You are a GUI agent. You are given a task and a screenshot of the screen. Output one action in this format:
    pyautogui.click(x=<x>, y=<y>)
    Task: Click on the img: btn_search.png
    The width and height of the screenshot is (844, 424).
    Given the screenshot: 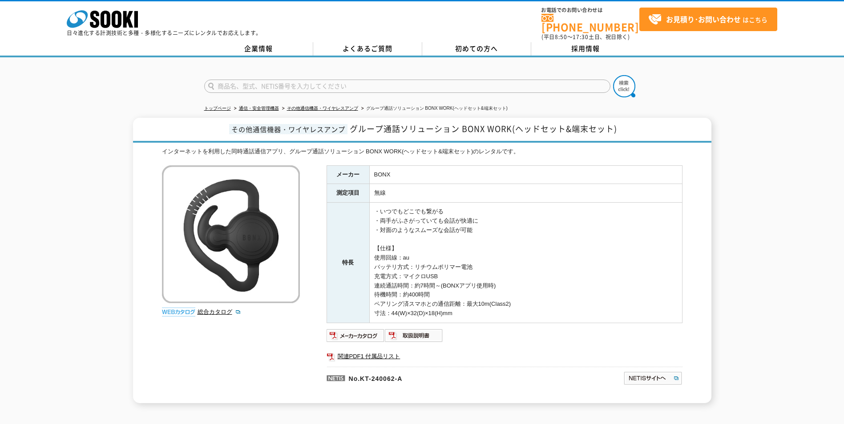 What is the action you would take?
    pyautogui.click(x=624, y=86)
    